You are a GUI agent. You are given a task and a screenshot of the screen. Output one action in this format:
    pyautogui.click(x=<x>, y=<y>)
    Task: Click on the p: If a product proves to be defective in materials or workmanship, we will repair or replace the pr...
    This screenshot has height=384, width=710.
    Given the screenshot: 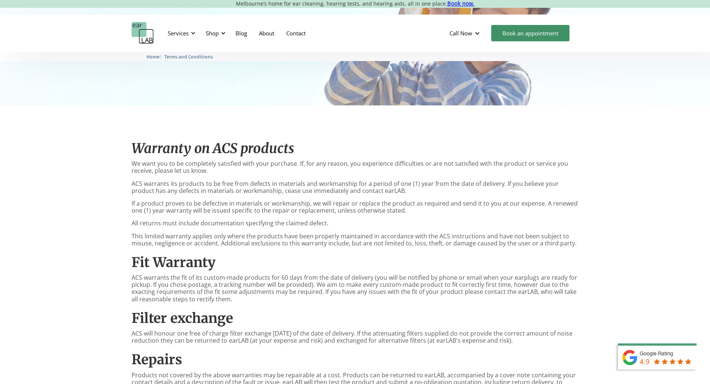 What is the action you would take?
    pyautogui.click(x=355, y=207)
    